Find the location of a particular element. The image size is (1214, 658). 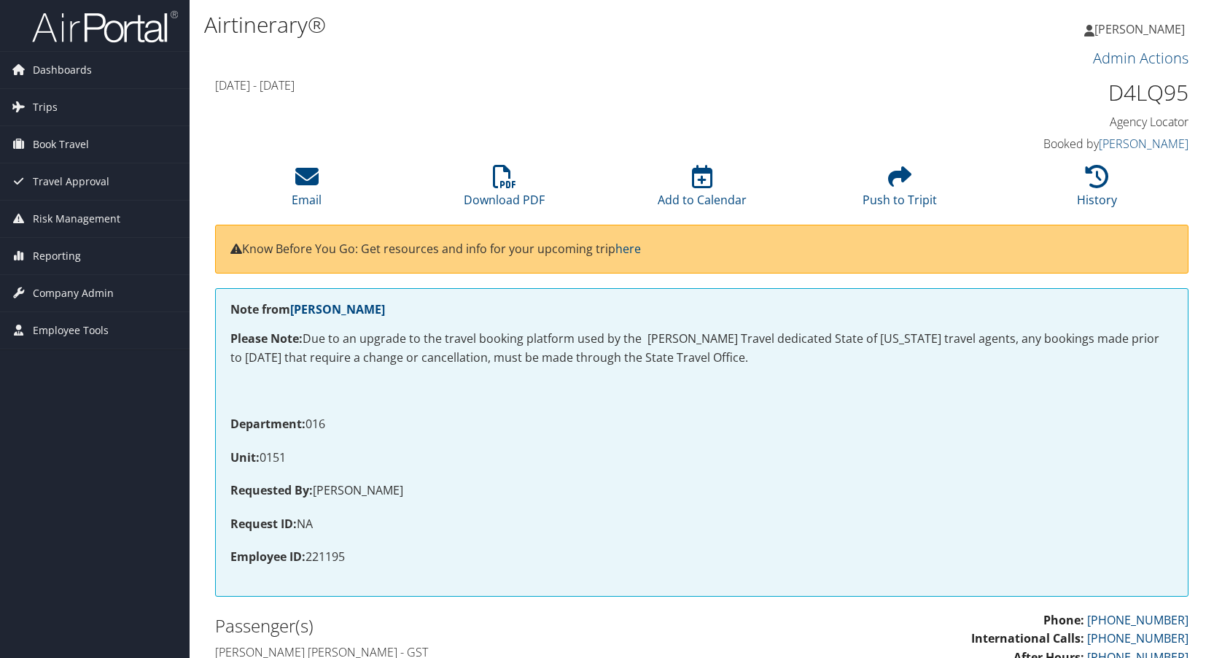

a: Push to Tripit is located at coordinates (900, 190).